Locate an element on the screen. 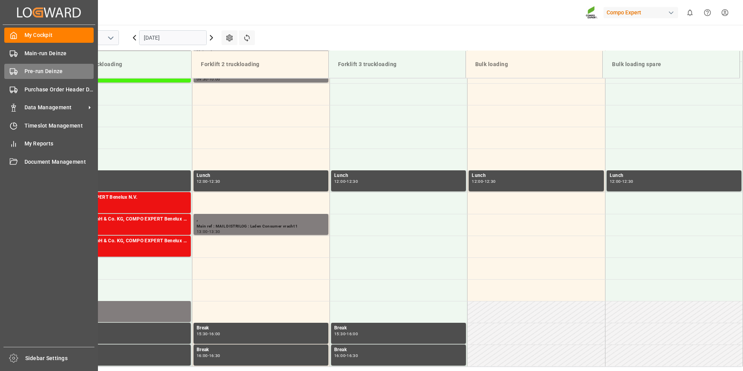  img: Screenshot%202023-09-29%20at%2010.02.21.png_1712312052.png is located at coordinates (592, 12).